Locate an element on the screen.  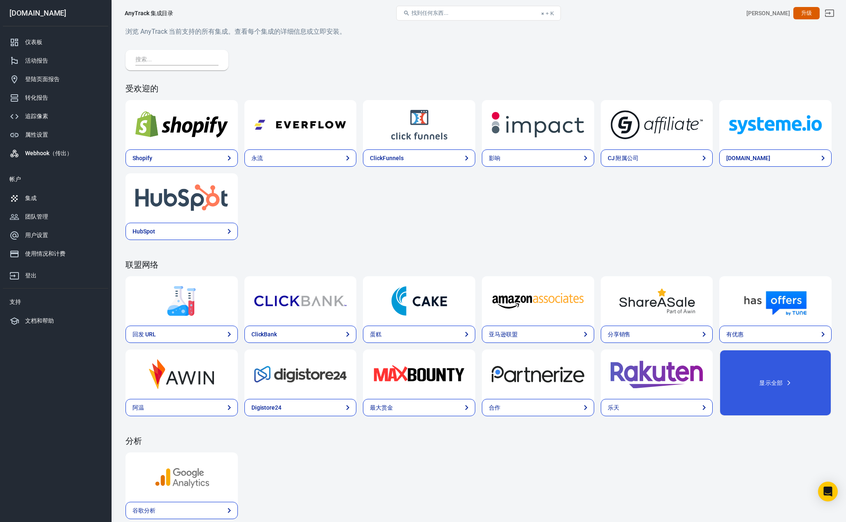
img: 有优惠 is located at coordinates (775, 301).